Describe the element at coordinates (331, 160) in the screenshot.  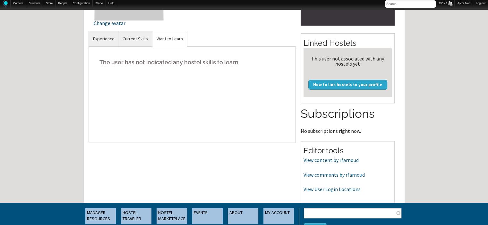
I see `a: View content by rfarnoud` at that location.